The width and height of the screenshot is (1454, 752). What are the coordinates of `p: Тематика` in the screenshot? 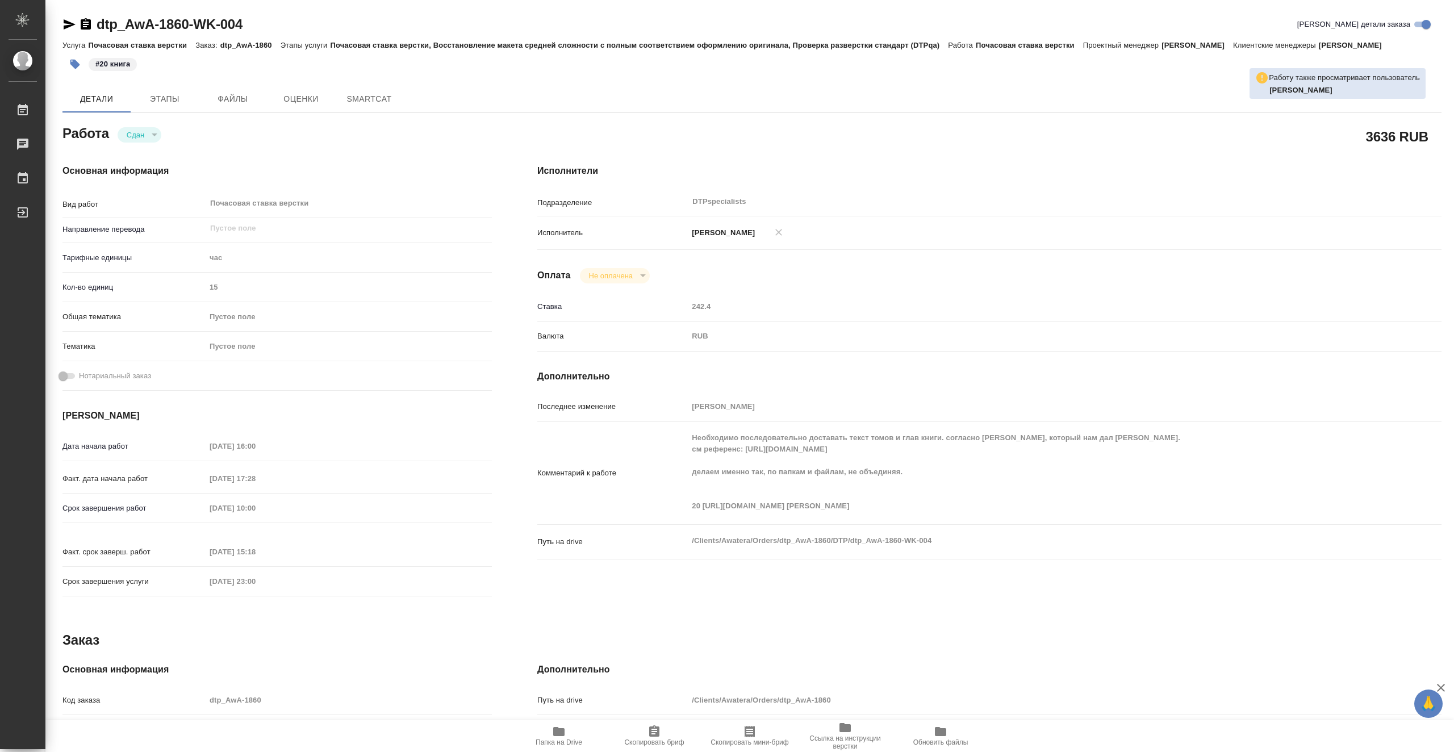 It's located at (134, 346).